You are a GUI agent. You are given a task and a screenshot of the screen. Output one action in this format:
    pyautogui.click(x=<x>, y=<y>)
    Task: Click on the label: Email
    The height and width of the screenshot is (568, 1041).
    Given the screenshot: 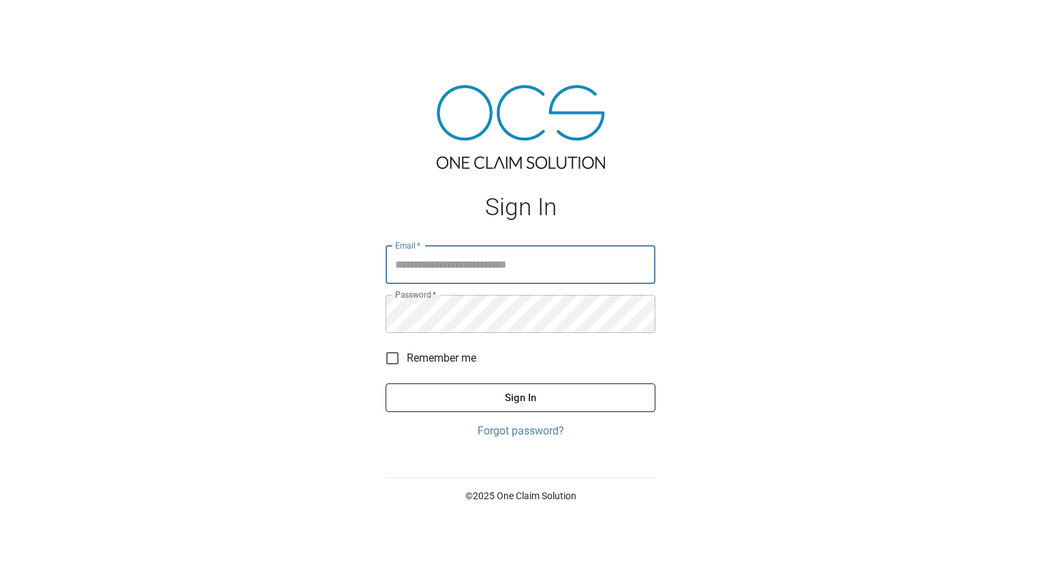 What is the action you would take?
    pyautogui.click(x=408, y=245)
    